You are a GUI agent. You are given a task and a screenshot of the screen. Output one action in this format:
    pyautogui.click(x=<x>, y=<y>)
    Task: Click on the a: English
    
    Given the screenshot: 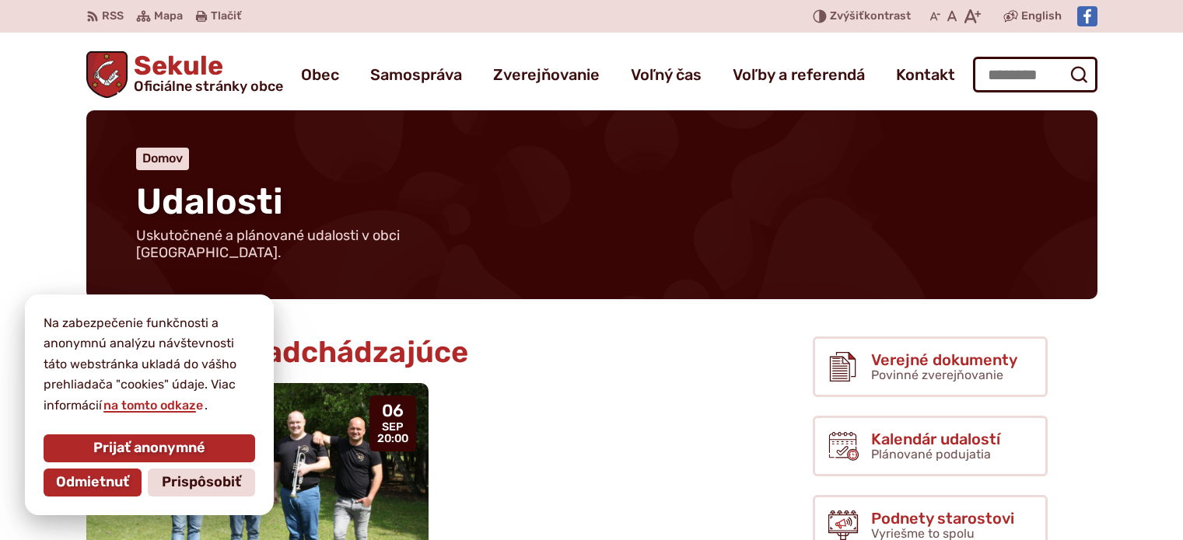 What is the action you would take?
    pyautogui.click(x=1041, y=16)
    